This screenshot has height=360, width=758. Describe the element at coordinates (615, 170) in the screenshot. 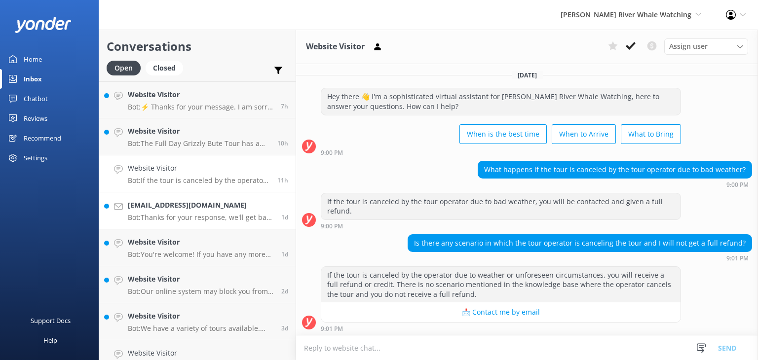

I see `div: What happens if the tour is canceled by the tour operator due to bad weather?` at that location.